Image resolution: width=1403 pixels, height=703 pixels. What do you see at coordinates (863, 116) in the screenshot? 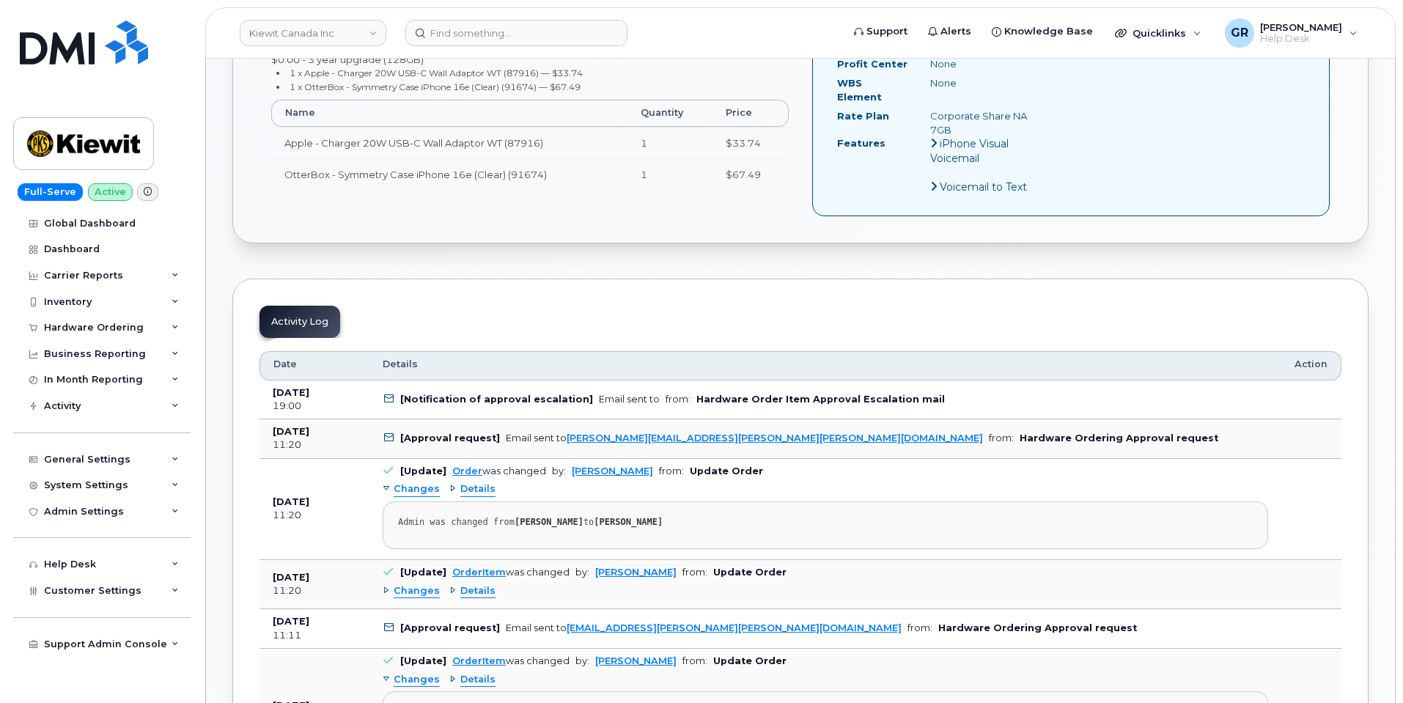
I see `label: Rate Plan` at bounding box center [863, 116].